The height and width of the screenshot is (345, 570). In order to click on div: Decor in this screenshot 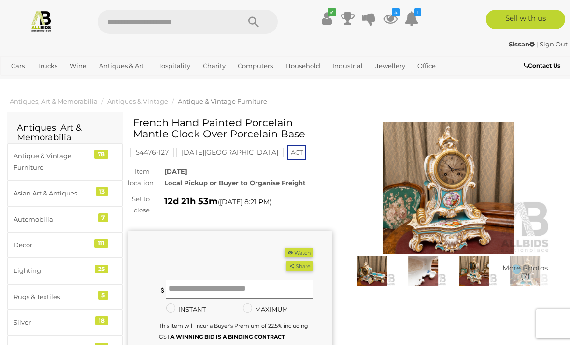, I will do `click(53, 245)`.